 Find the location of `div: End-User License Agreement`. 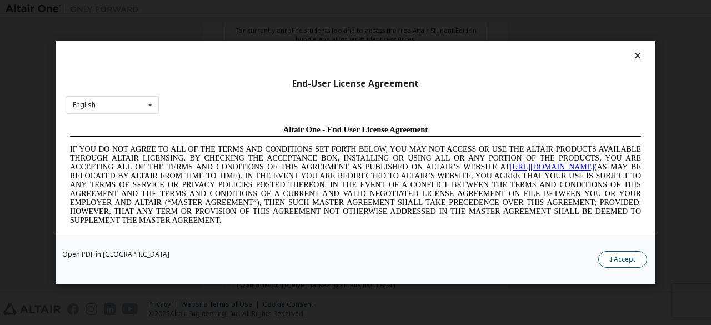

div: End-User License Agreement is located at coordinates (355, 84).